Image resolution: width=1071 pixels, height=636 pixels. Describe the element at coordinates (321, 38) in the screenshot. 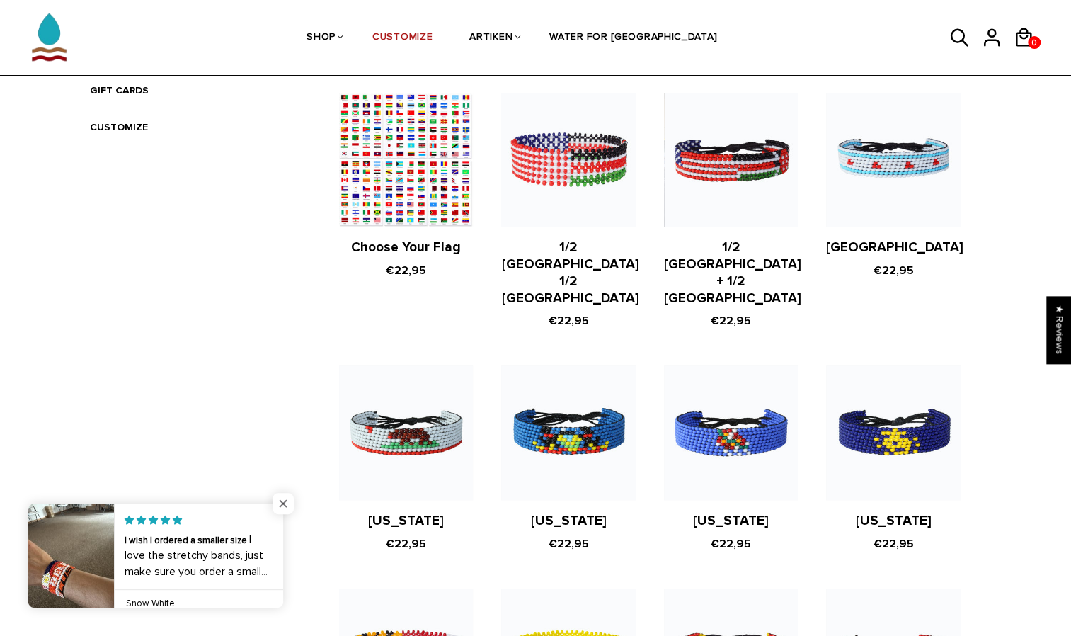

I see `a: SHOP` at that location.